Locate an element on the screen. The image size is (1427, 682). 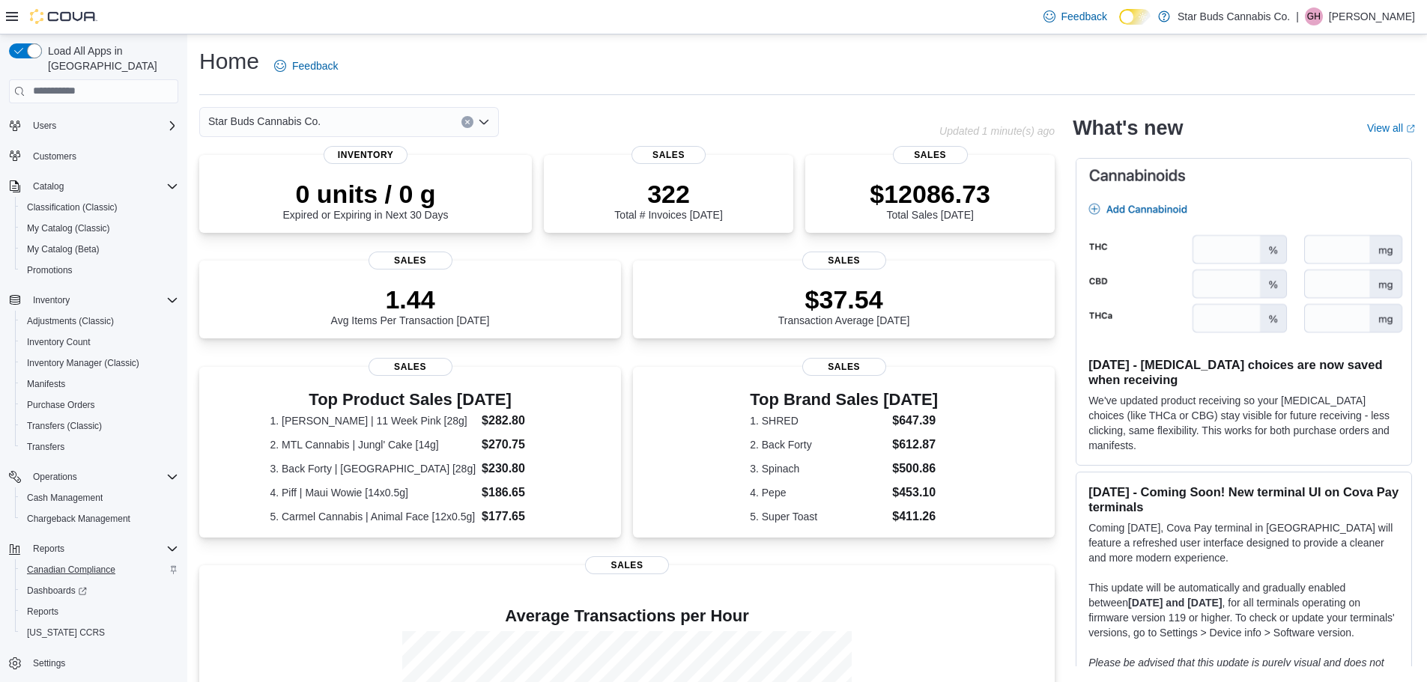
span: Feedback is located at coordinates (1084, 16).